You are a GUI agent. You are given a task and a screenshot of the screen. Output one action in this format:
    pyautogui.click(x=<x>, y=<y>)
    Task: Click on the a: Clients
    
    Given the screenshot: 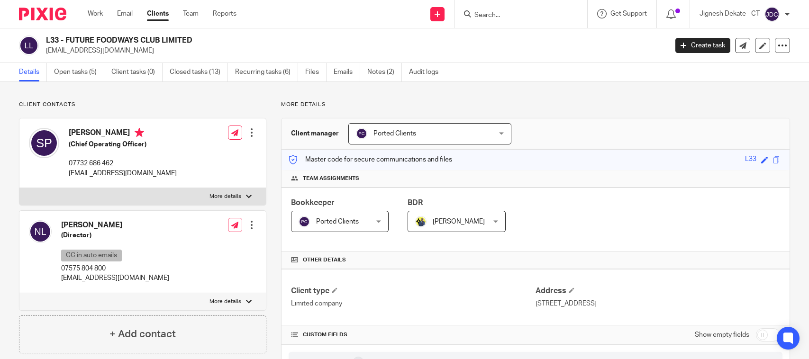 What is the action you would take?
    pyautogui.click(x=158, y=14)
    